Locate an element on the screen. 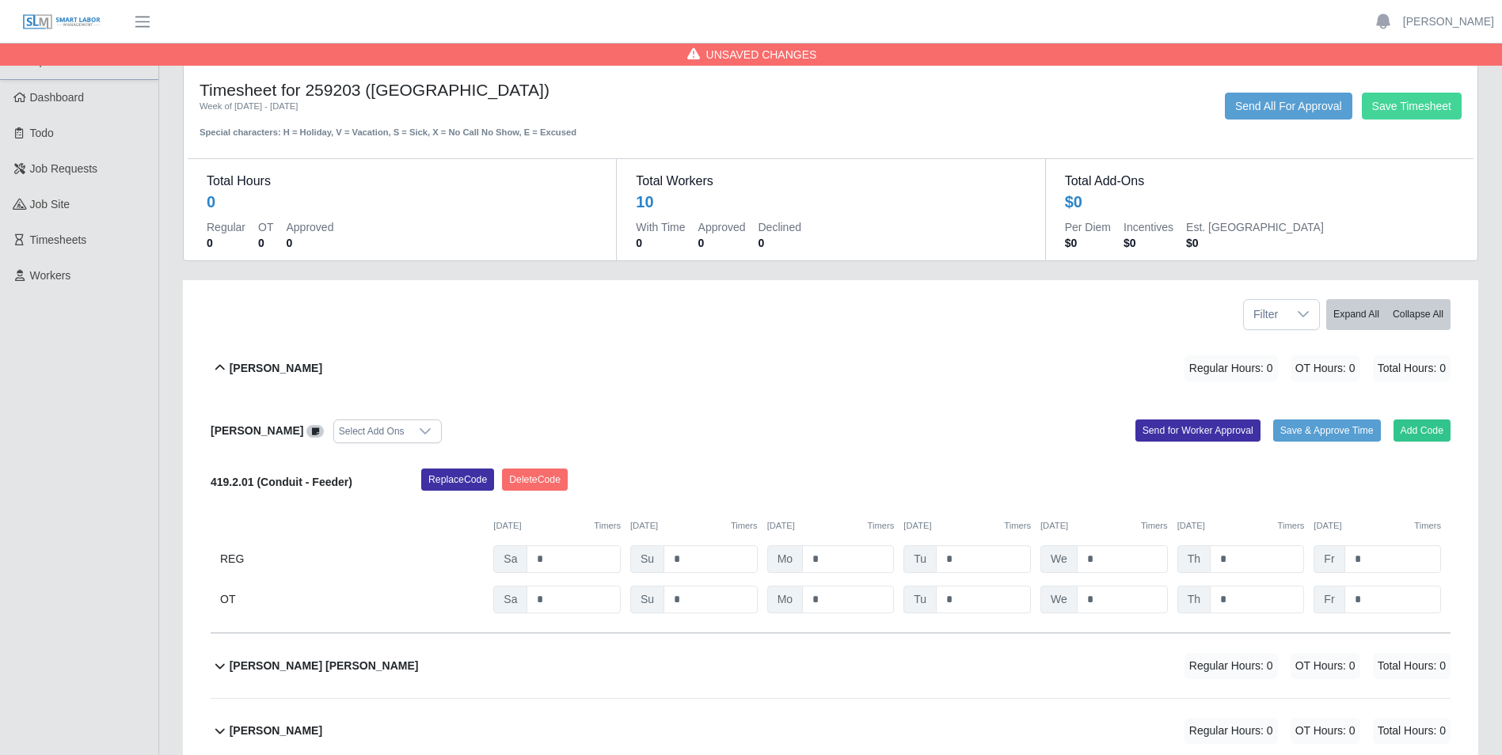  dt: Total Add-Ons is located at coordinates (1259, 181).